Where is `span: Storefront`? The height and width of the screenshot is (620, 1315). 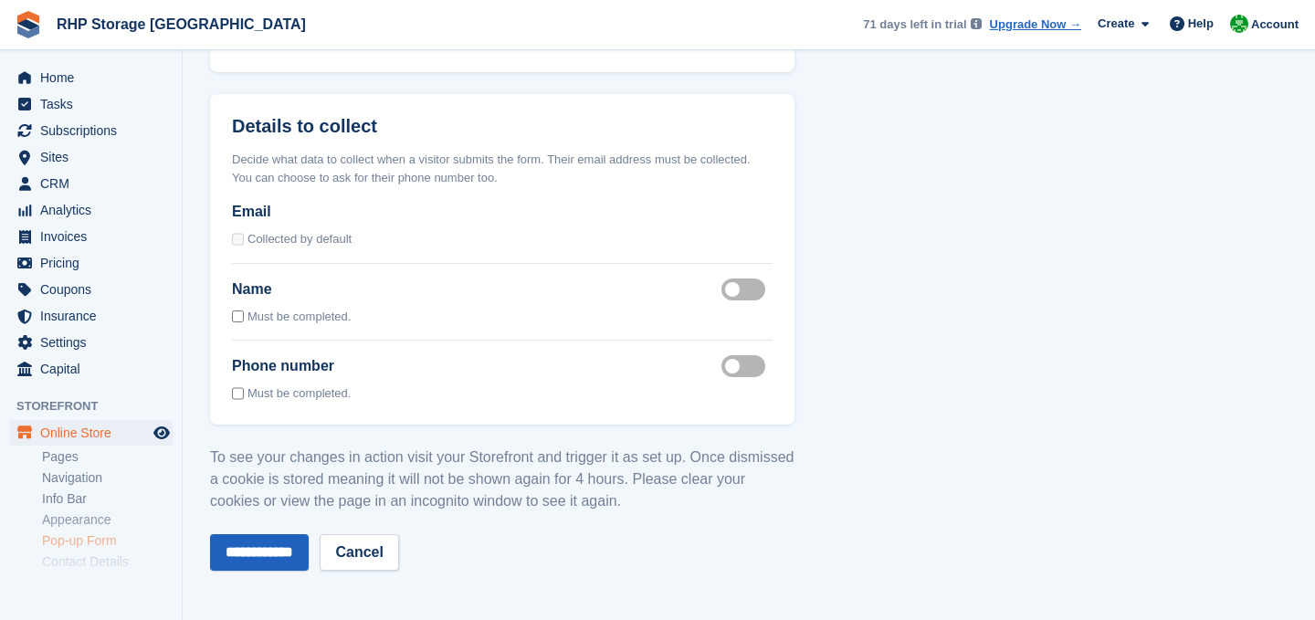 span: Storefront is located at coordinates (99, 406).